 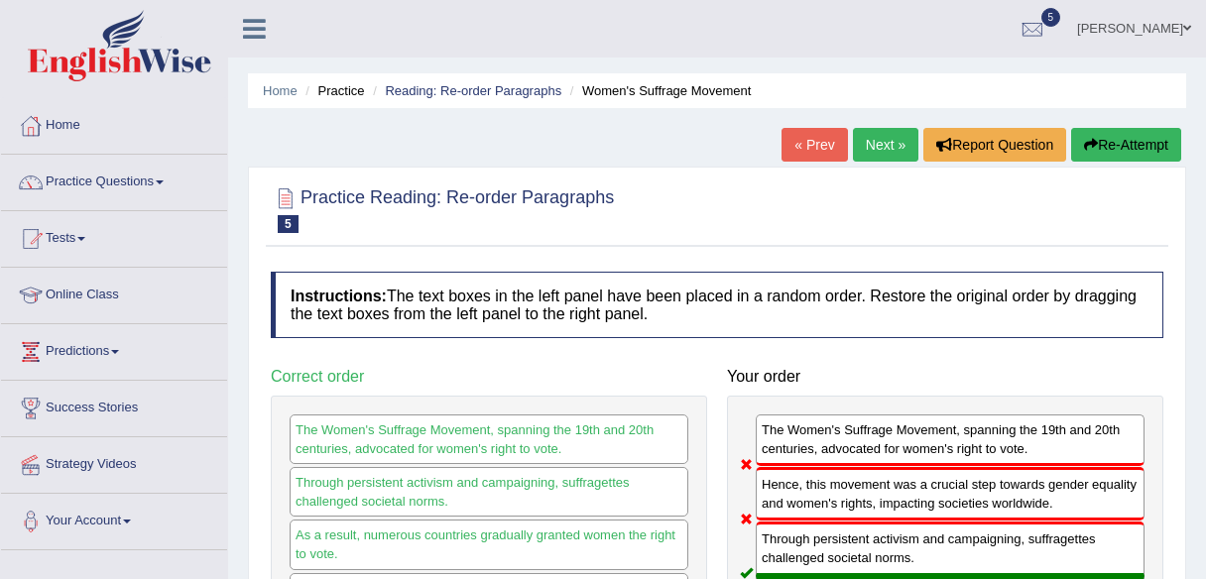 I want to click on b: Instructions:, so click(x=338, y=296).